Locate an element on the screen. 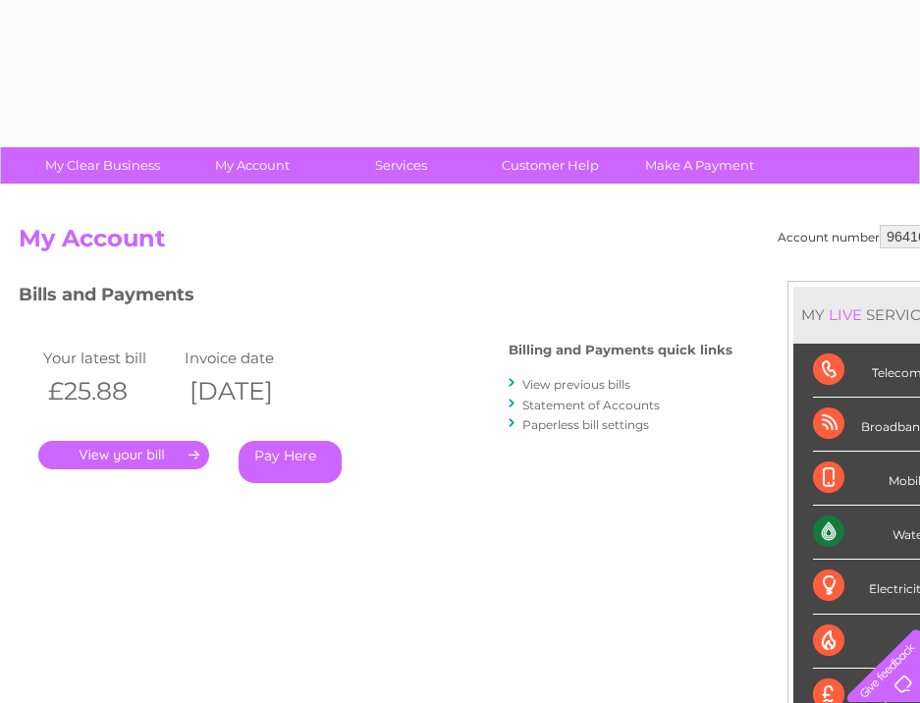 This screenshot has height=703, width=920. div: LIVE is located at coordinates (845, 314).